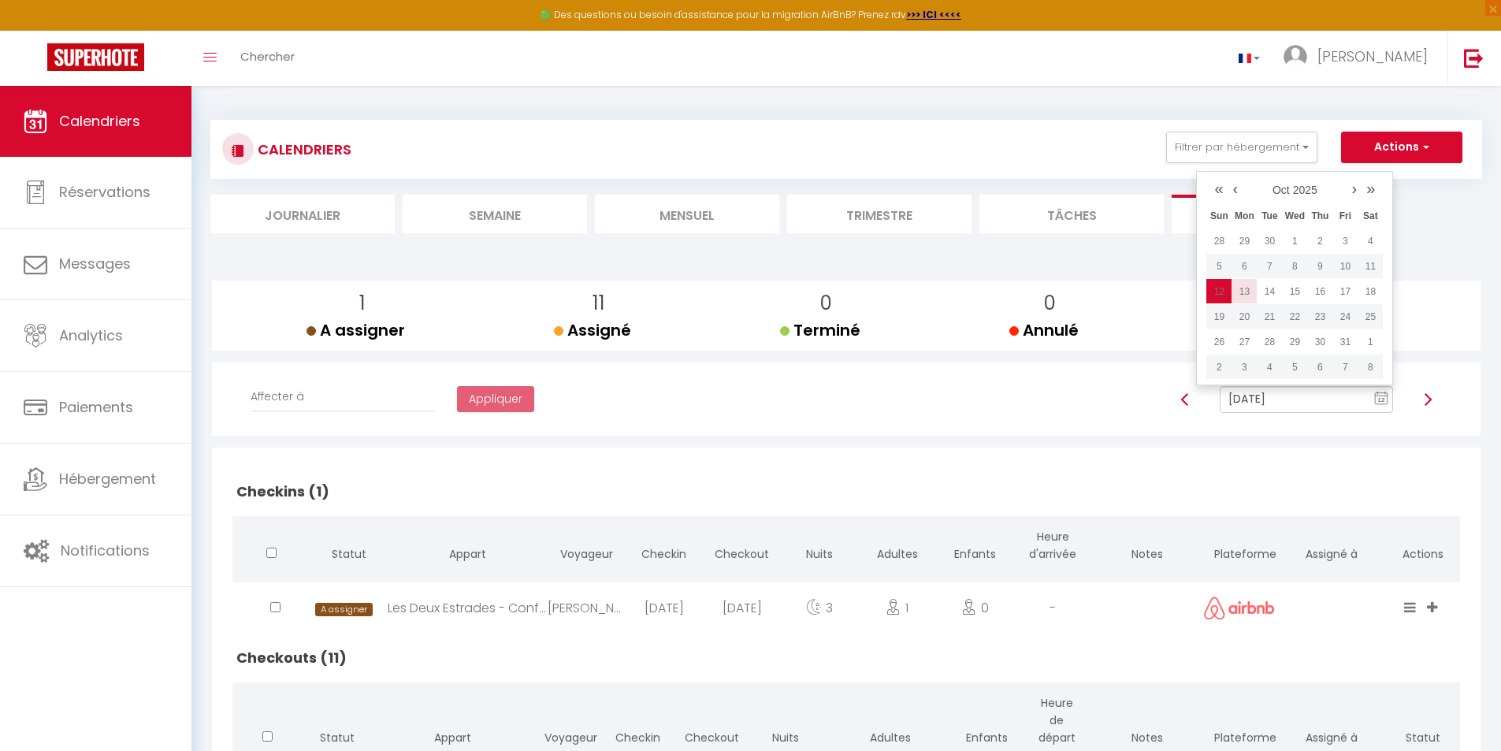  I want to click on a: Oct, so click(1281, 190).